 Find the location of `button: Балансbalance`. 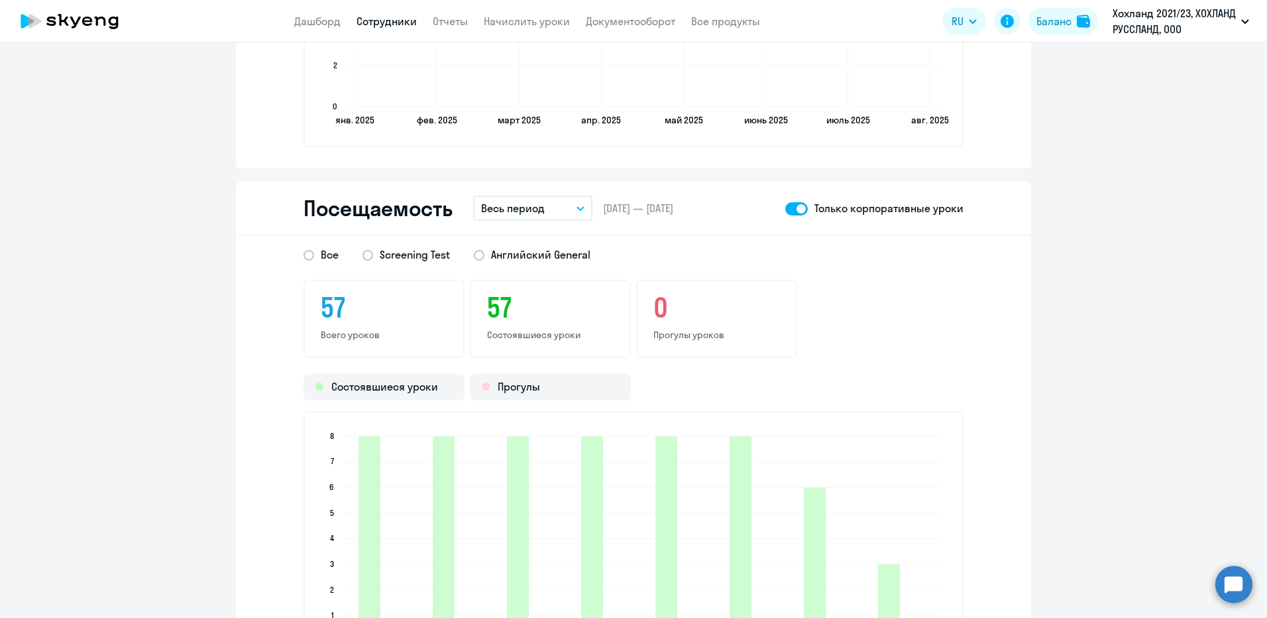

button: Балансbalance is located at coordinates (1063, 21).